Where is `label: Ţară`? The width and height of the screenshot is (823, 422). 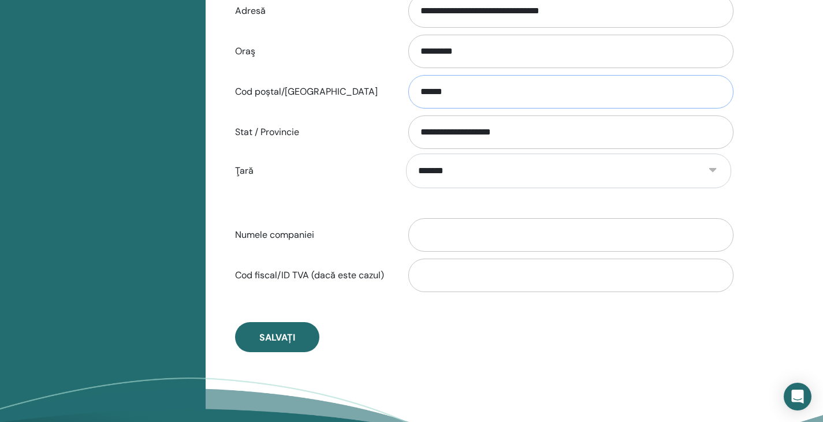 label: Ţară is located at coordinates (312, 171).